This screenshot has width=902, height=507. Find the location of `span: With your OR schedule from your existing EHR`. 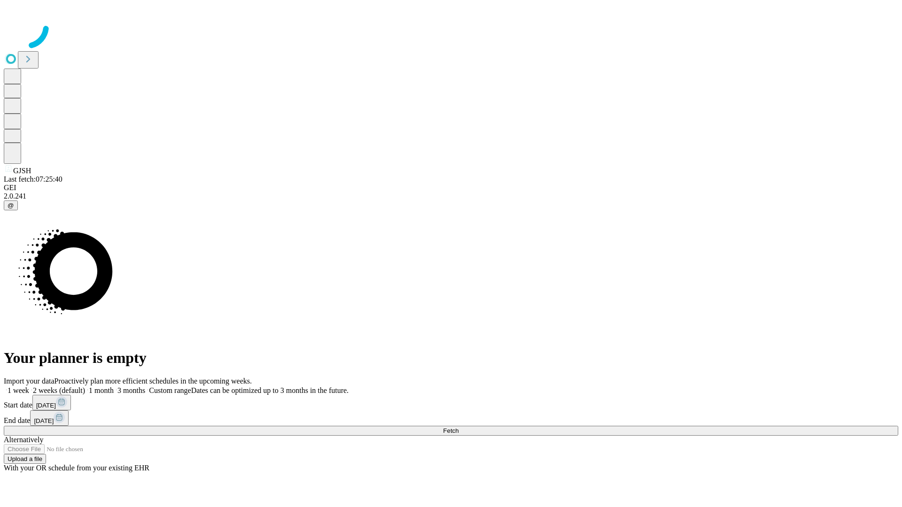

span: With your OR schedule from your existing EHR is located at coordinates (77, 468).